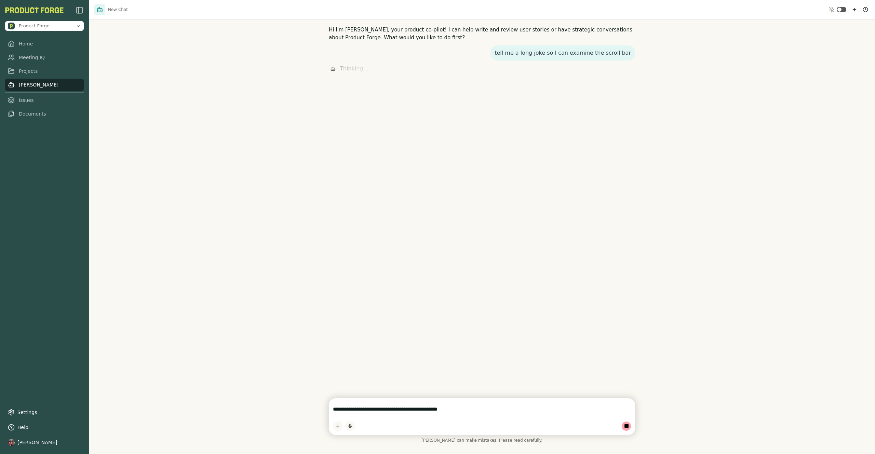  What do you see at coordinates (80, 10) in the screenshot?
I see `img: sidebar` at bounding box center [80, 10].